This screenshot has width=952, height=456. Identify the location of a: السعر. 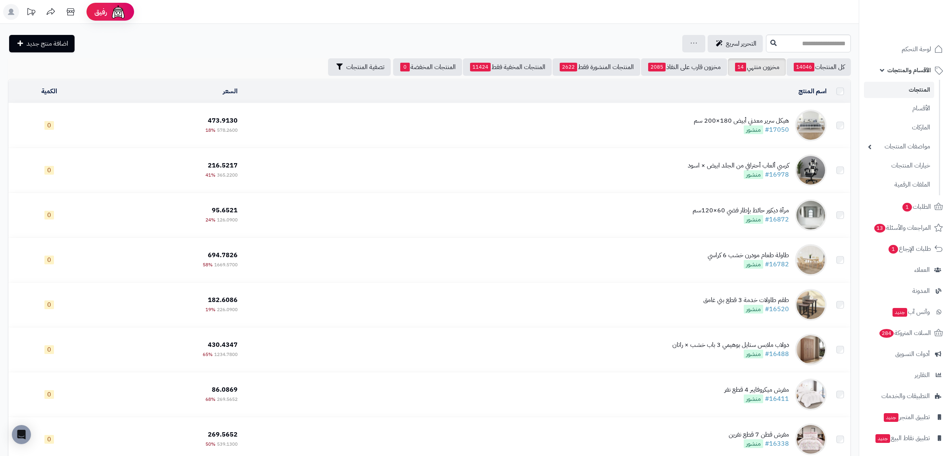
(230, 91).